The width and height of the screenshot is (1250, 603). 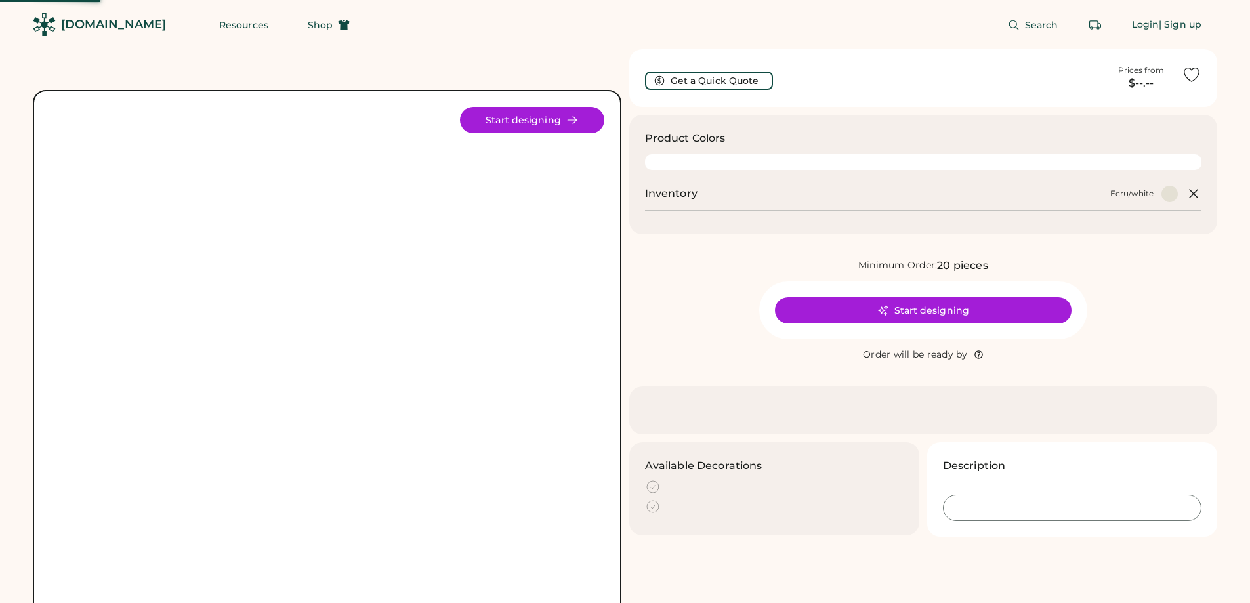 I want to click on button: Shop, so click(x=329, y=25).